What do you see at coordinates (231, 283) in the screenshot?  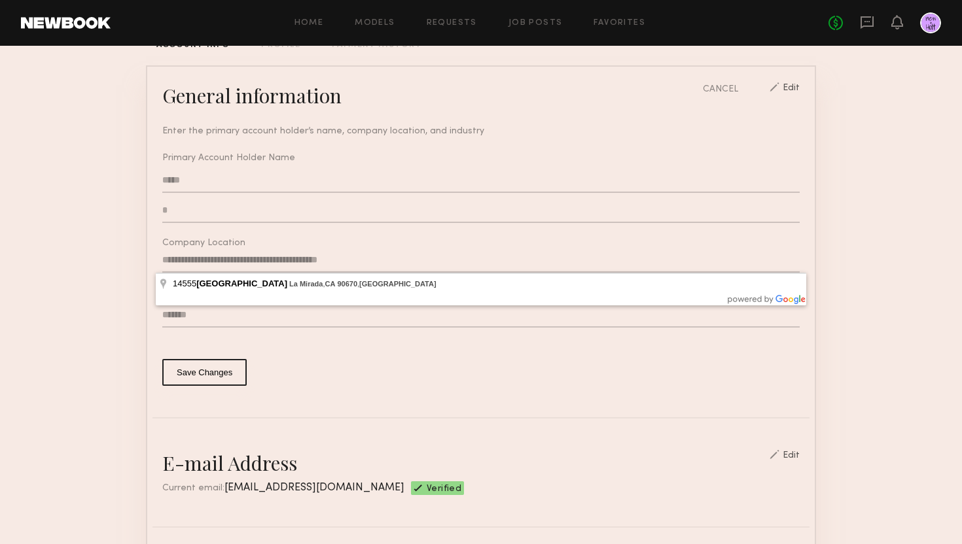 I see `span: 14555` at bounding box center [231, 283].